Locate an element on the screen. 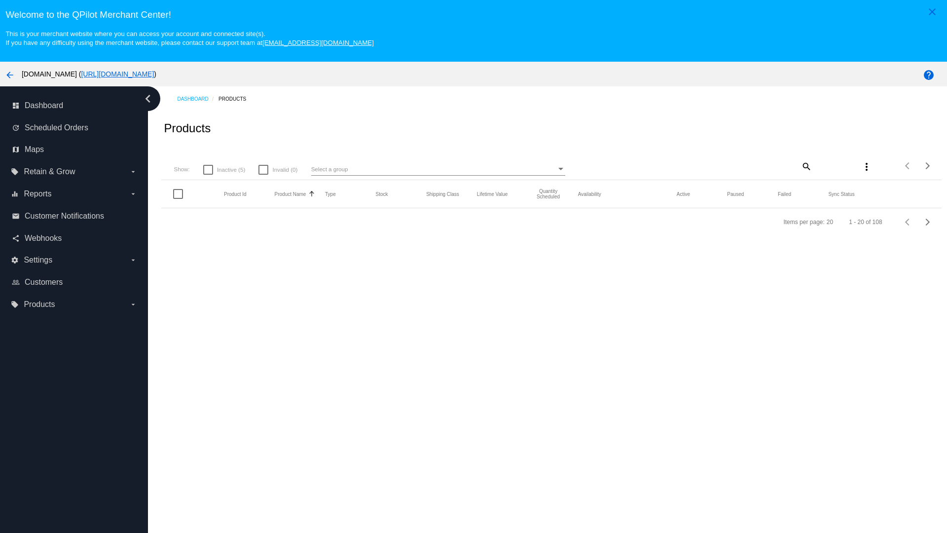  span: Maps is located at coordinates (34, 150).